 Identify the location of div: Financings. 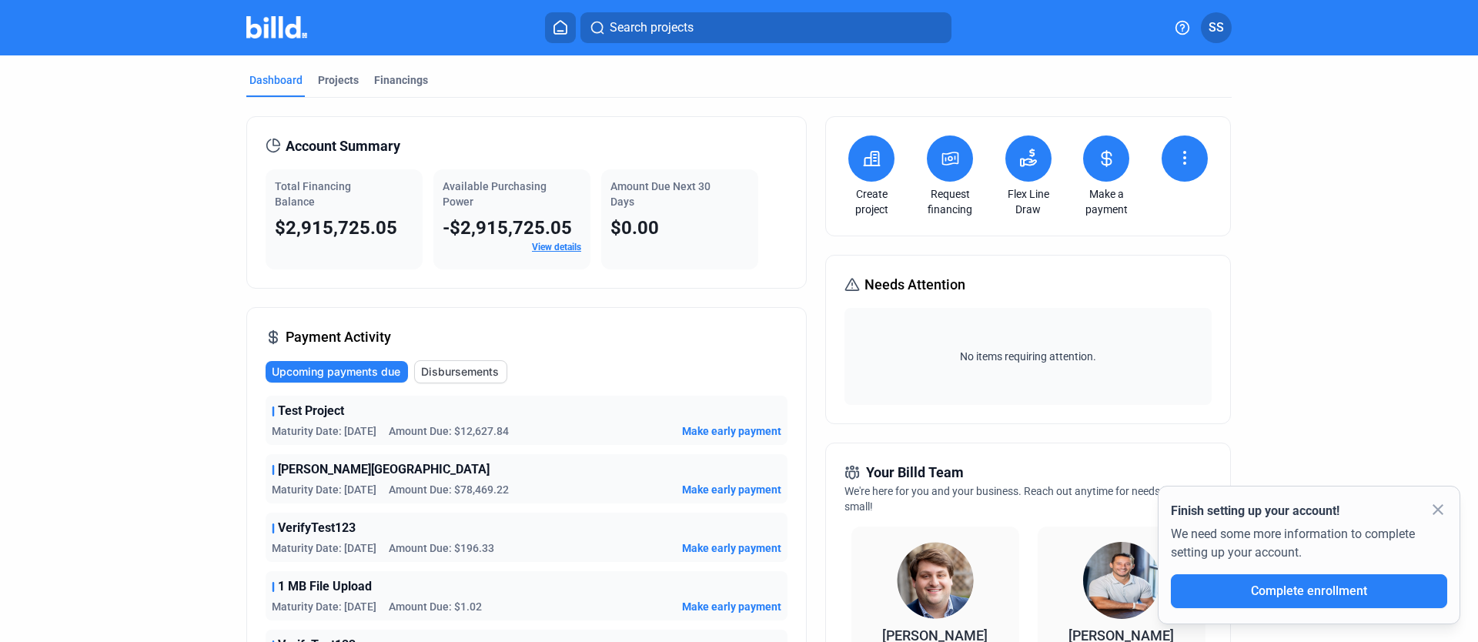
(401, 80).